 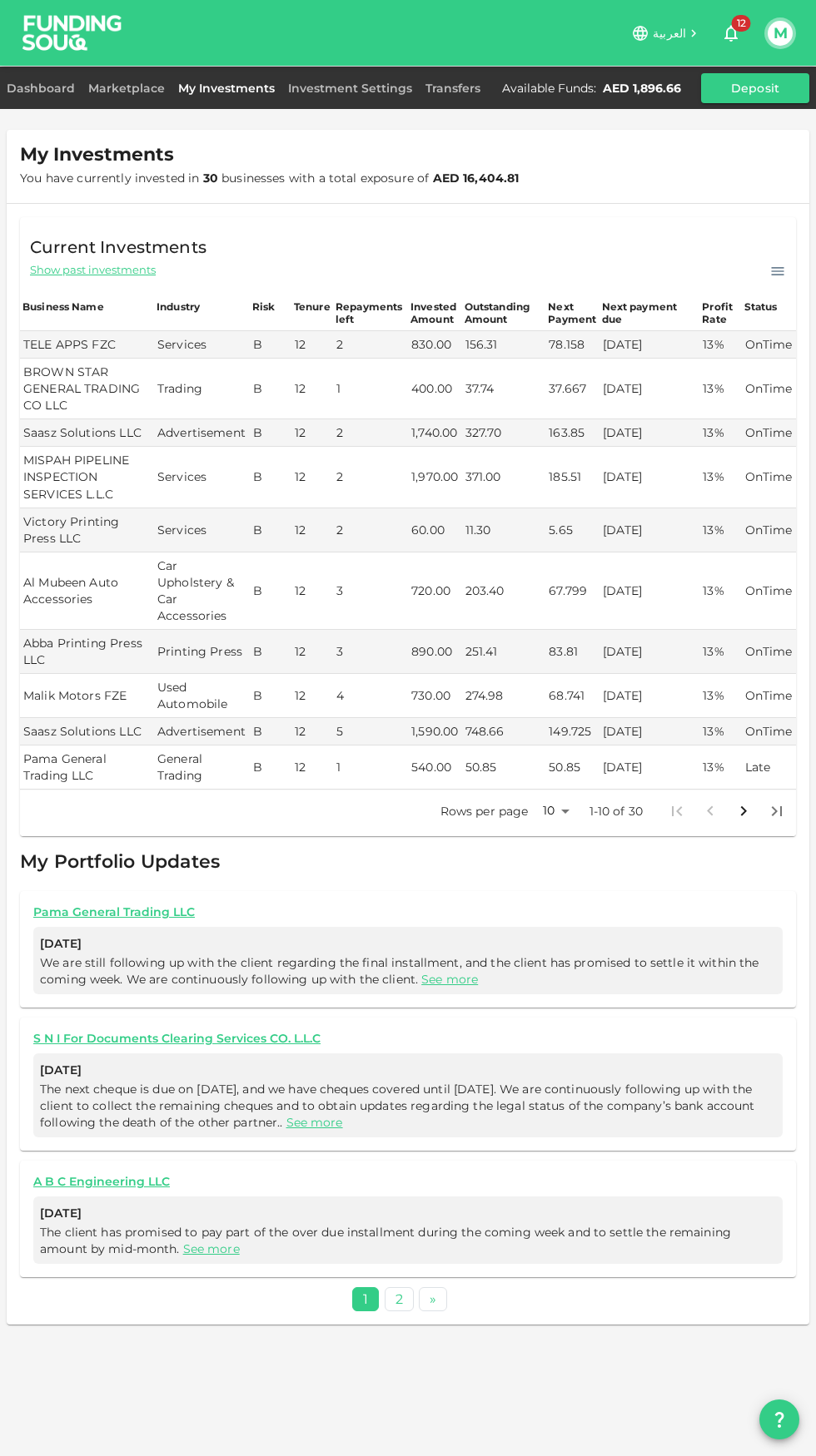 I want to click on td: Abba Printing Press LLC, so click(x=87, y=651).